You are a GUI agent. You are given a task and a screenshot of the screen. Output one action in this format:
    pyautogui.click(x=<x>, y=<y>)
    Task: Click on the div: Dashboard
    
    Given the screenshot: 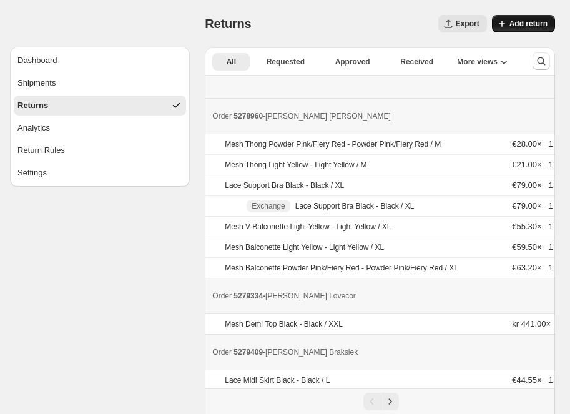 What is the action you would take?
    pyautogui.click(x=37, y=61)
    